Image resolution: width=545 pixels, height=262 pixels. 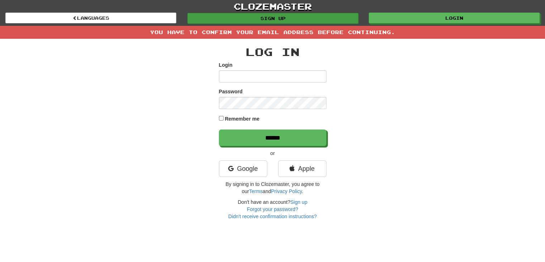 What do you see at coordinates (273, 209) in the screenshot?
I see `div: Don't have an account?` at bounding box center [273, 209].